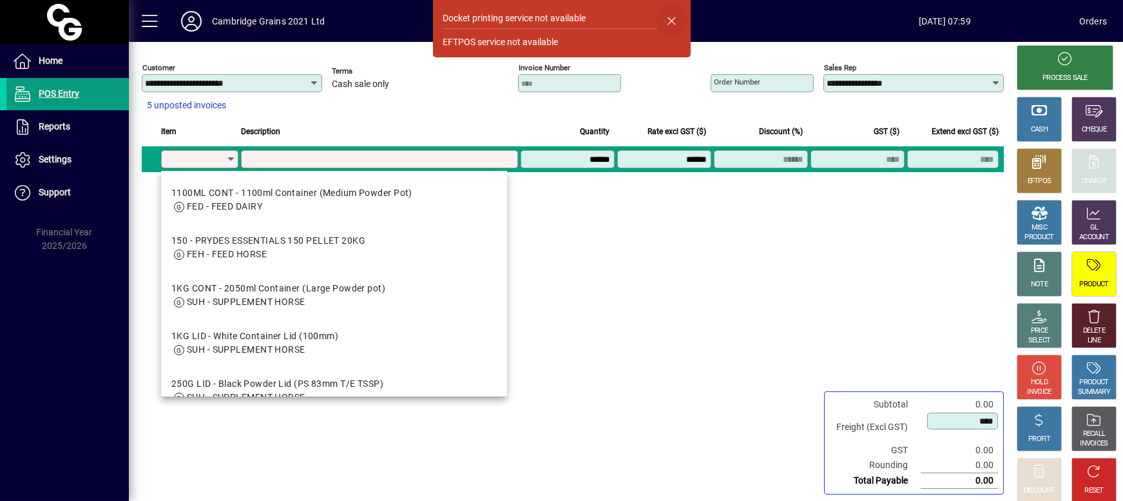 The height and width of the screenshot is (501, 1123). I want to click on div: 1100ML CONT - 1100ml Container (Medium Powder Pot), so click(292, 193).